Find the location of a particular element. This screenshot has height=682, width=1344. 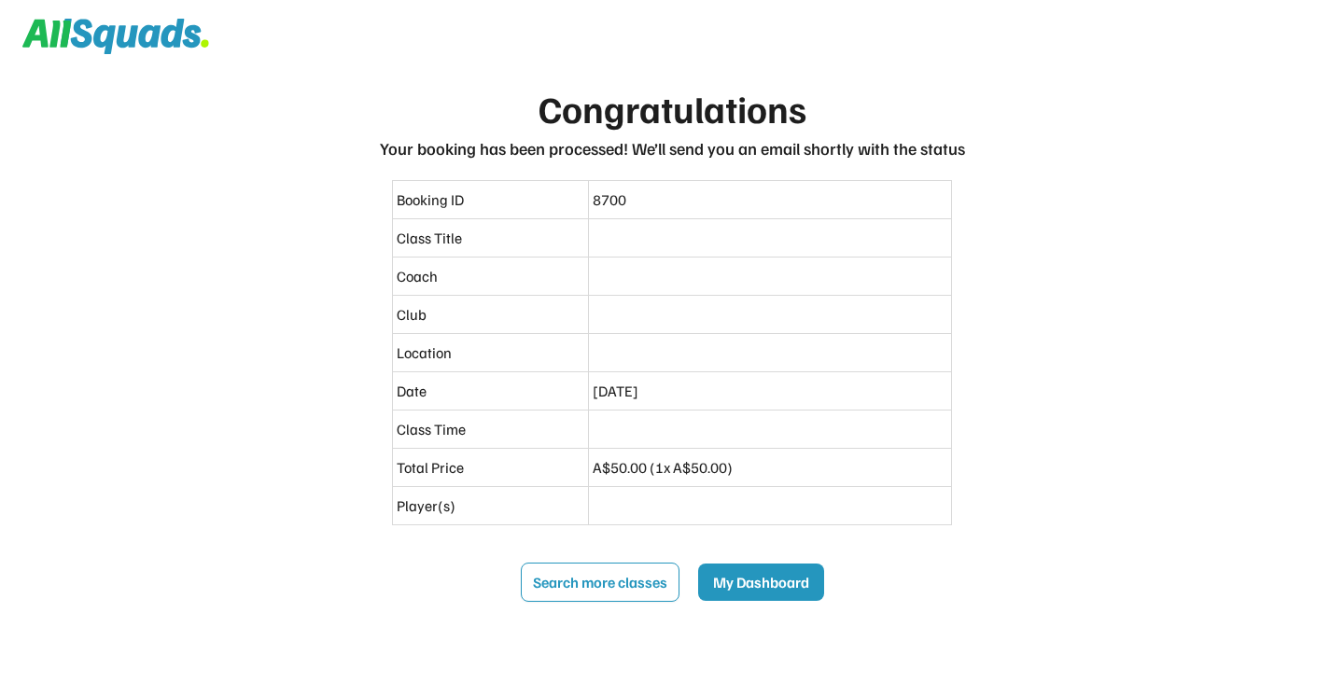

div: 8700 is located at coordinates (770, 200).